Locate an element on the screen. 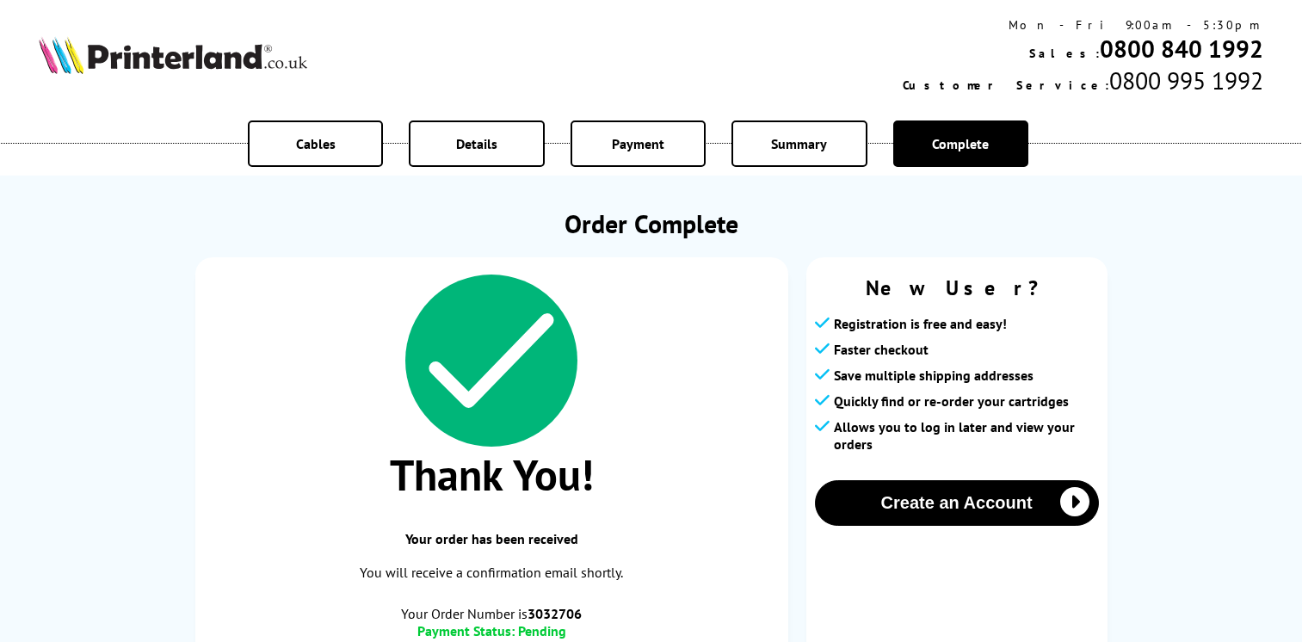 The height and width of the screenshot is (642, 1302). span: Payment Status: is located at coordinates (465, 631).